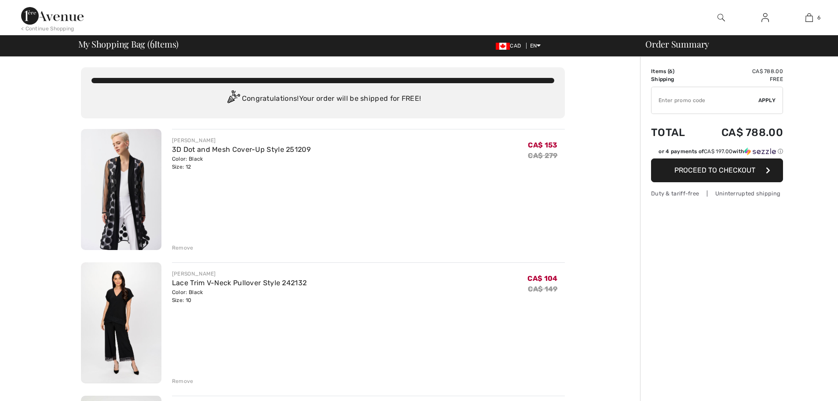  I want to click on a: 6, so click(809, 18).